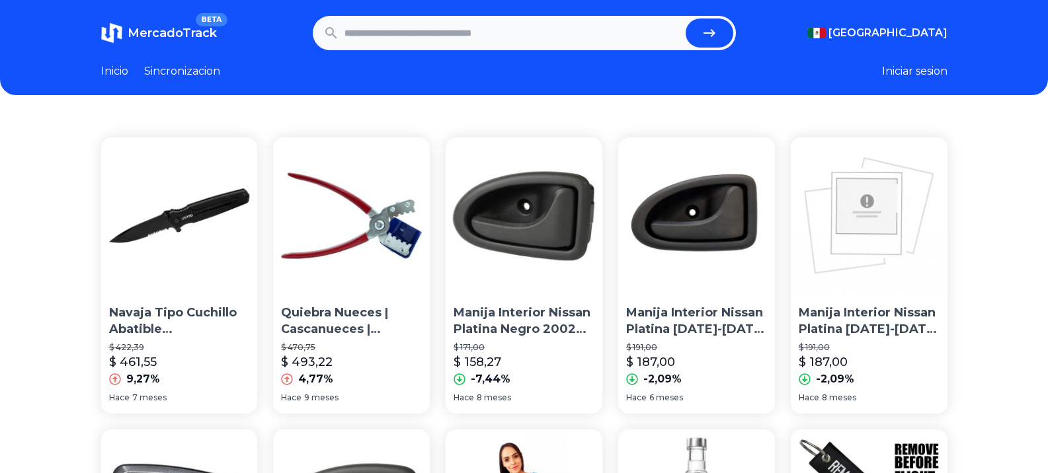 This screenshot has height=473, width=1048. I want to click on a: MercadoTrackBETA, so click(159, 33).